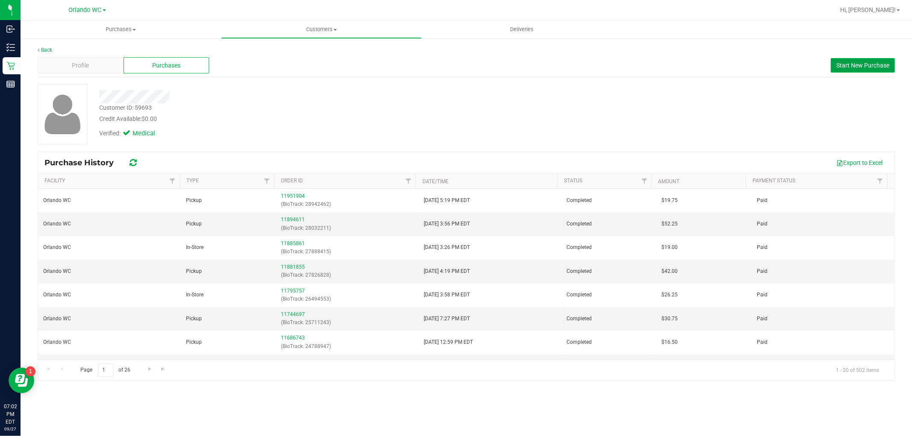 Image resolution: width=912 pixels, height=436 pixels. I want to click on a: Customers, so click(321, 29).